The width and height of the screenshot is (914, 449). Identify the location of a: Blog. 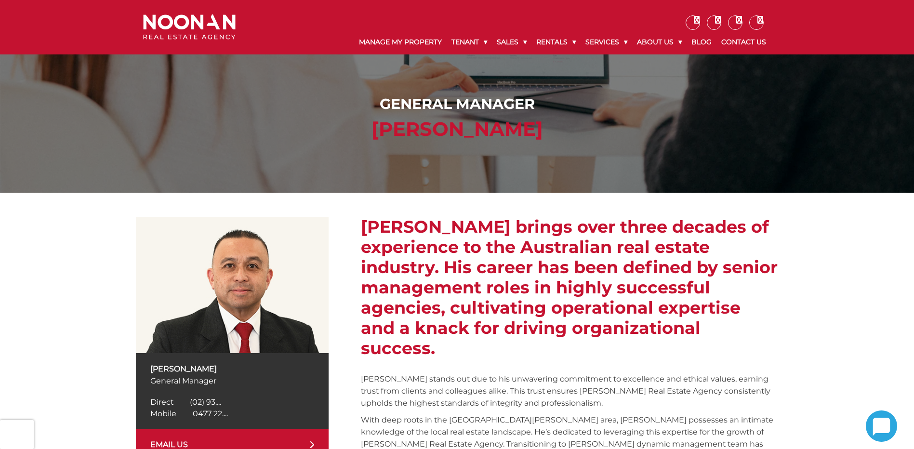
(702, 42).